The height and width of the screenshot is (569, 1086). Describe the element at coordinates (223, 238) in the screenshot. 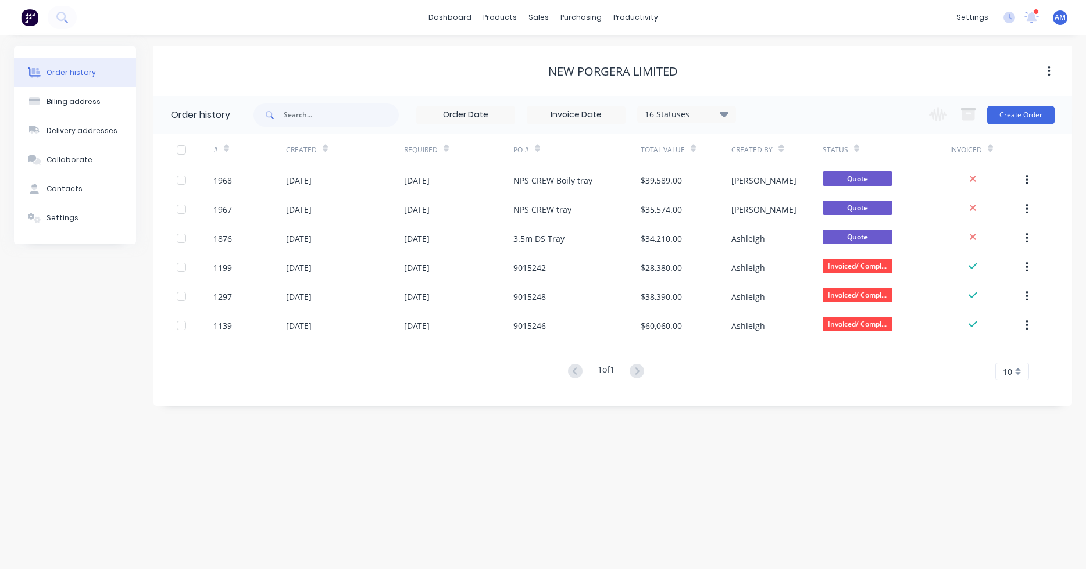

I see `div: 1876` at that location.